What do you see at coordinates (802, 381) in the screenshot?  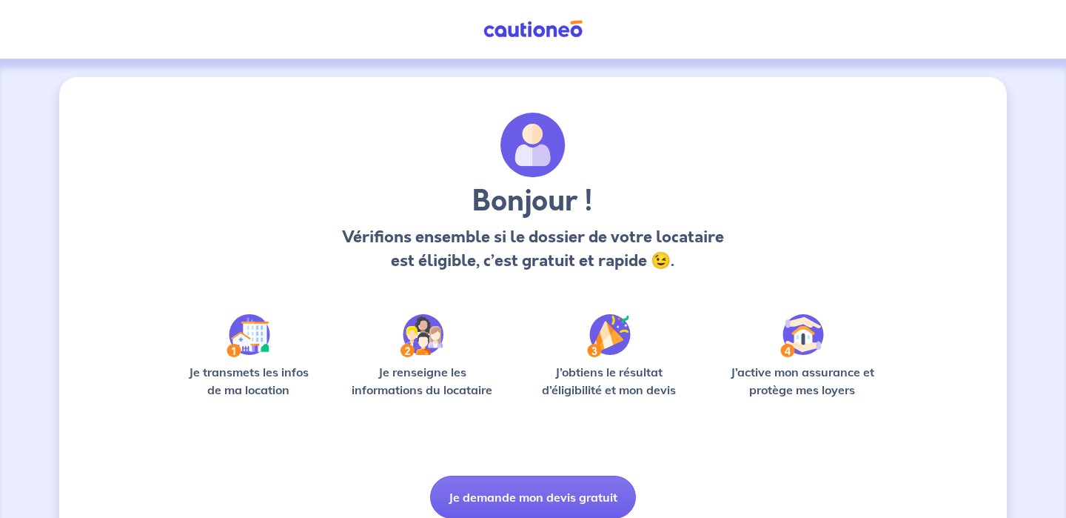 I see `p: J’active mon assurance et protège mes loyers` at bounding box center [802, 381].